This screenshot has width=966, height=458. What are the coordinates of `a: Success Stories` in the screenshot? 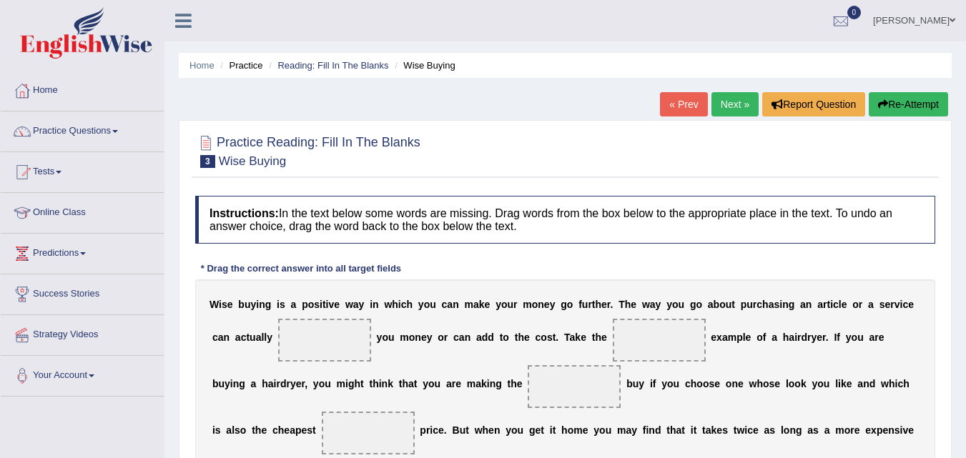 It's located at (82, 292).